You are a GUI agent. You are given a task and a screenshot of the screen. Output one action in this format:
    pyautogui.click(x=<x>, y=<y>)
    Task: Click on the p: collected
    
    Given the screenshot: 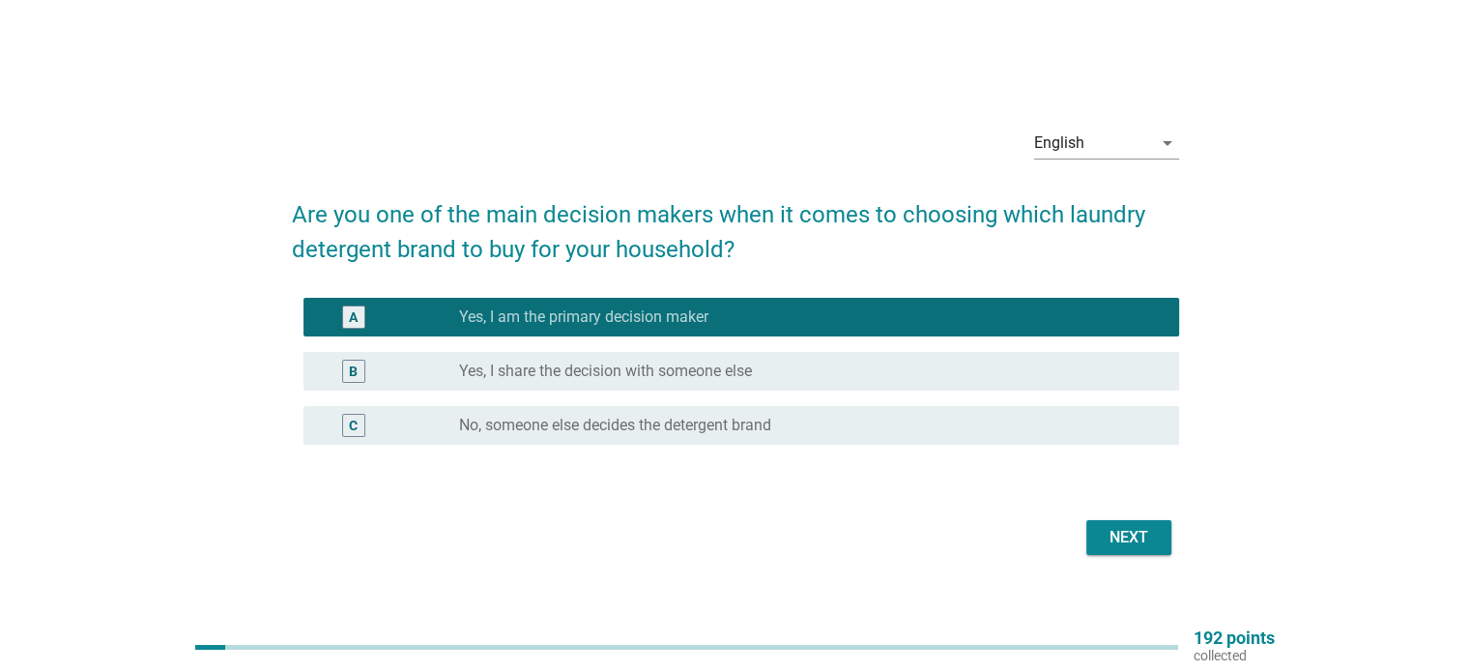 What is the action you would take?
    pyautogui.click(x=1234, y=655)
    